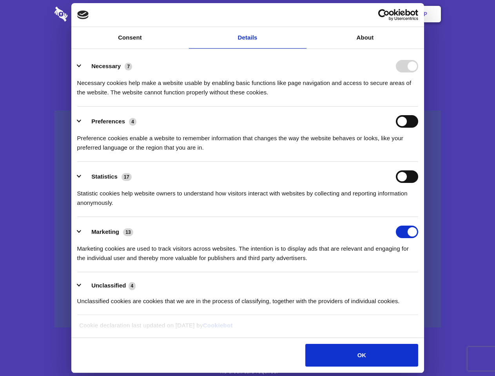 This screenshot has width=495, height=376. What do you see at coordinates (362, 356) in the screenshot?
I see `button: OK` at bounding box center [362, 356].